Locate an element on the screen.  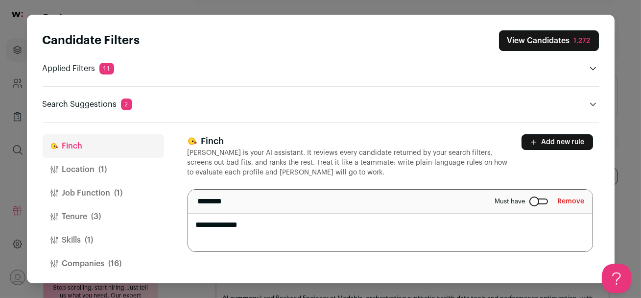
button: Location(1) is located at coordinates (103, 170).